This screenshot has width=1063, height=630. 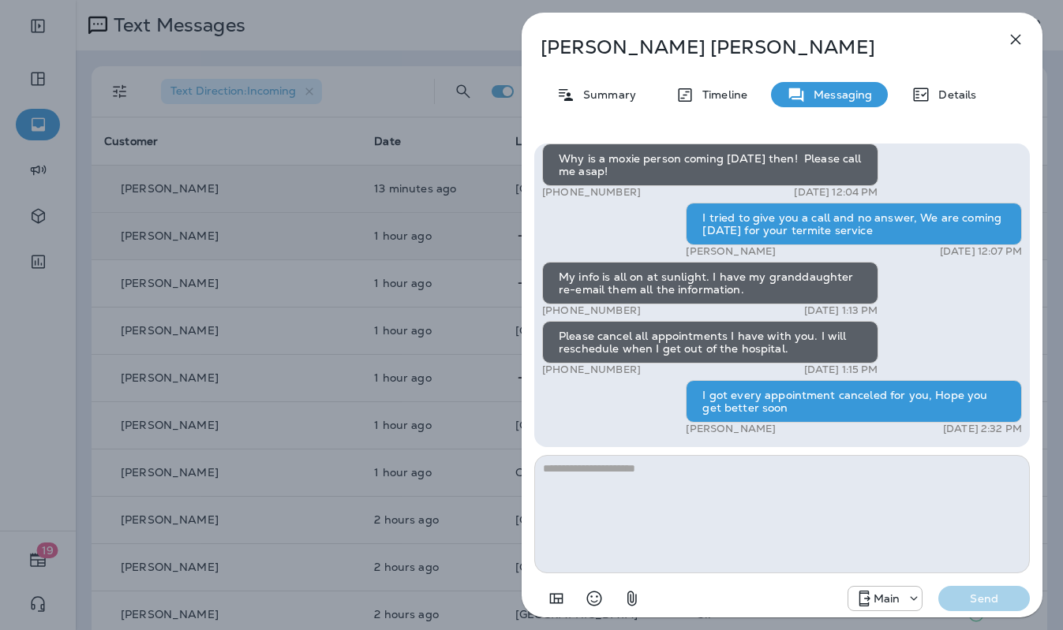 I want to click on div: My info is all on at sunlight. I have my granddaughter re-email them all the information., so click(x=710, y=283).